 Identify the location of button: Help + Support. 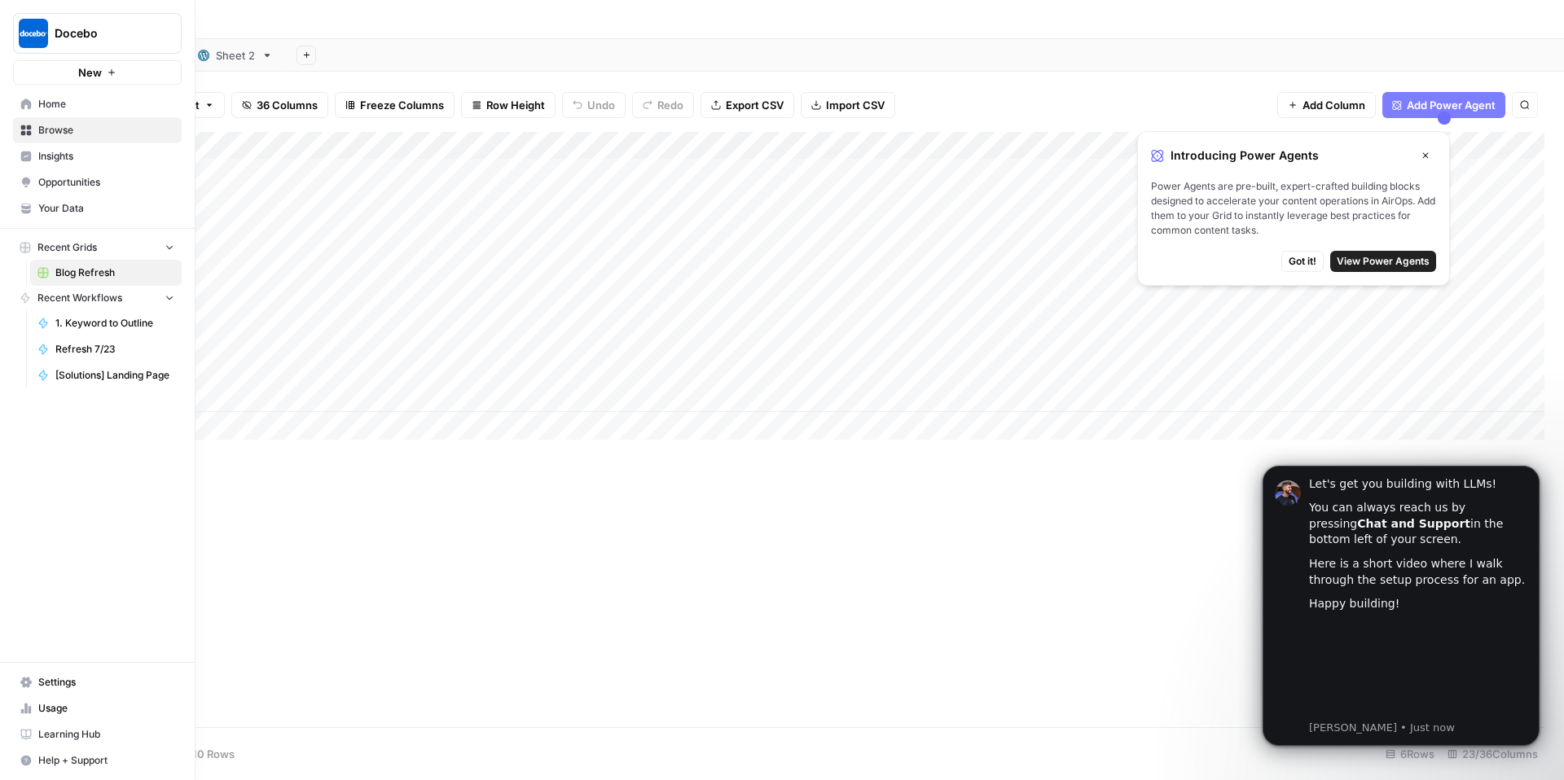
(97, 761).